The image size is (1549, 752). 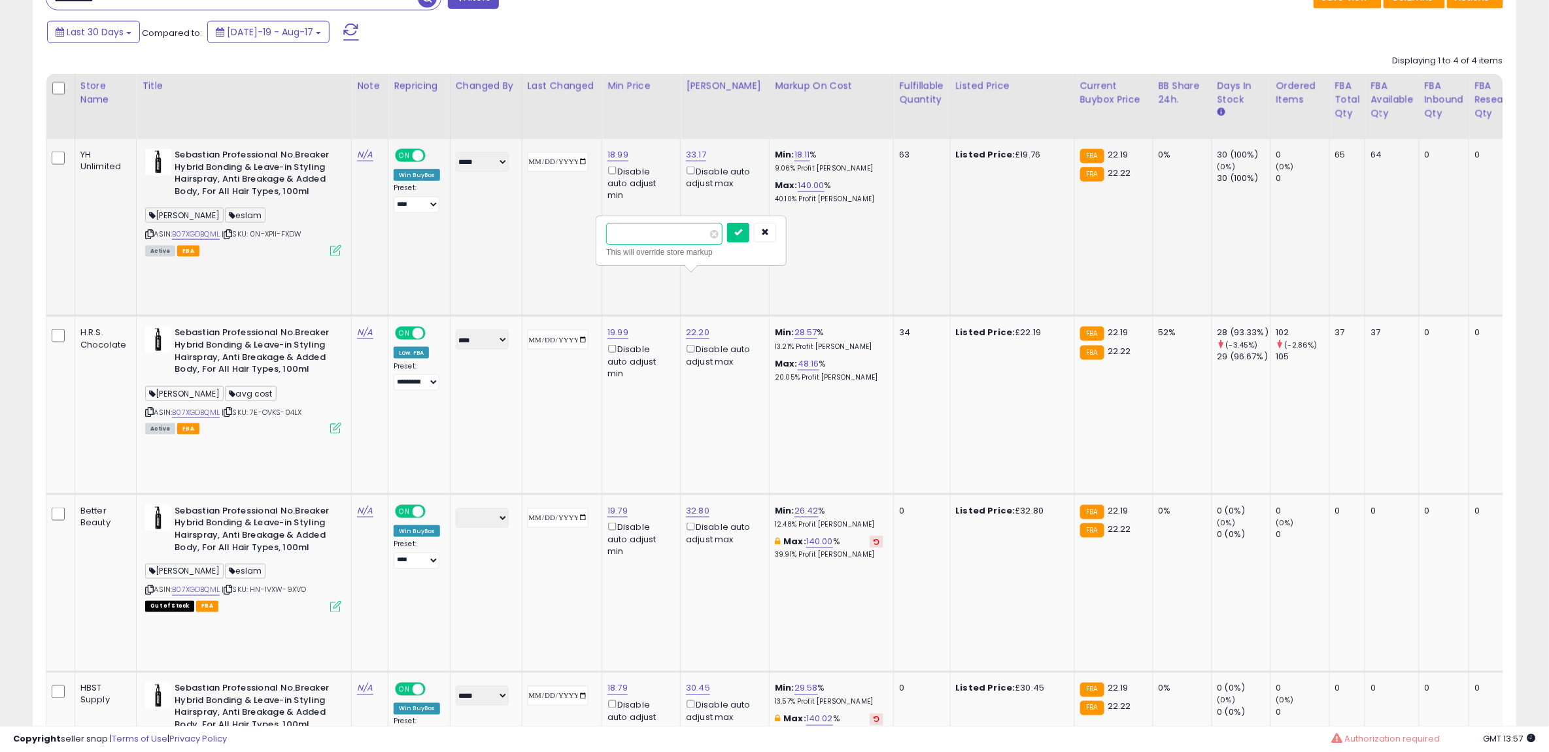 I want to click on div: Repricing, so click(x=419, y=86).